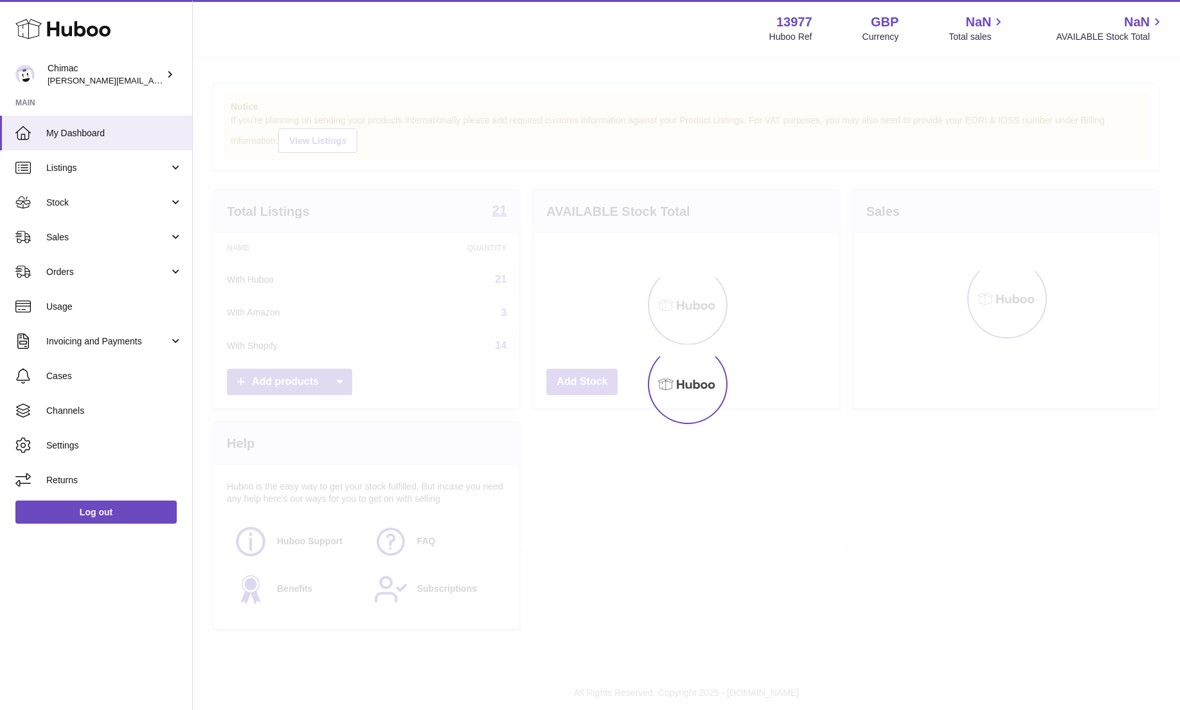 This screenshot has width=1180, height=710. What do you see at coordinates (790, 37) in the screenshot?
I see `div: Huboo Ref` at bounding box center [790, 37].